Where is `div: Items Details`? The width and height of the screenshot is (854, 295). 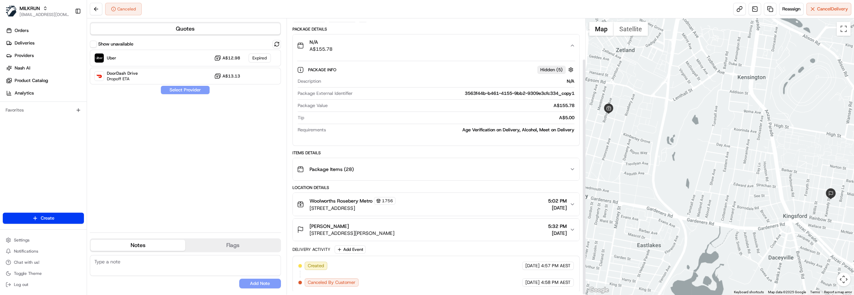
div: Items Details is located at coordinates (436, 153).